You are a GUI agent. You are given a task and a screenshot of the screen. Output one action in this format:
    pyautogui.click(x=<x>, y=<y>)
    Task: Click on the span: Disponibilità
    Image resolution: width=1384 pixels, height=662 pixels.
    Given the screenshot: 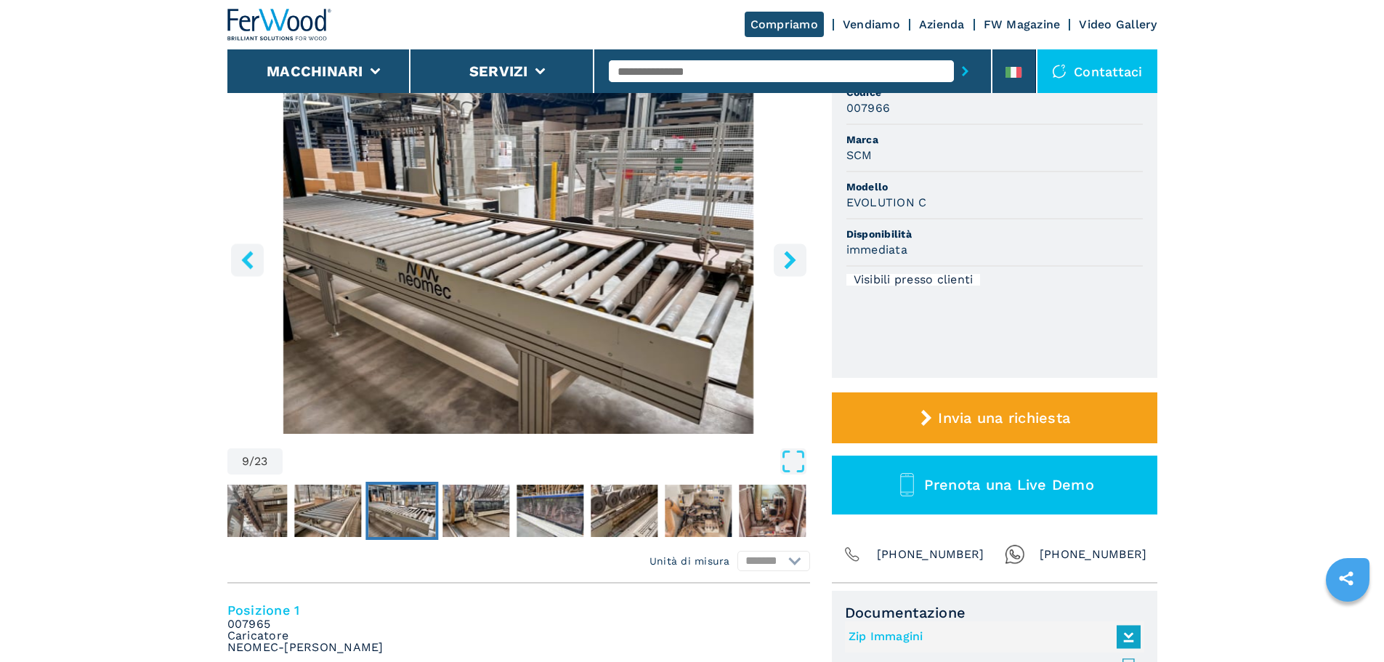 What is the action you would take?
    pyautogui.click(x=995, y=234)
    